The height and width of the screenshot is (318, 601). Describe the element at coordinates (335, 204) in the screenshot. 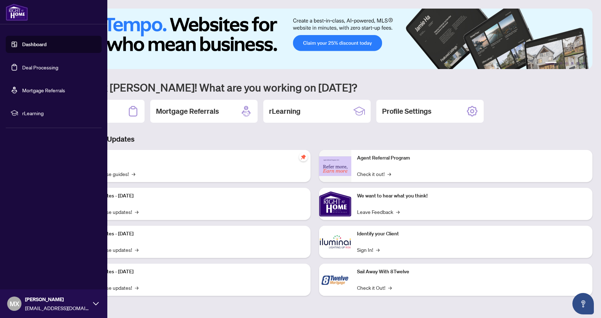

I see `img: We want to hear what you think!` at that location.